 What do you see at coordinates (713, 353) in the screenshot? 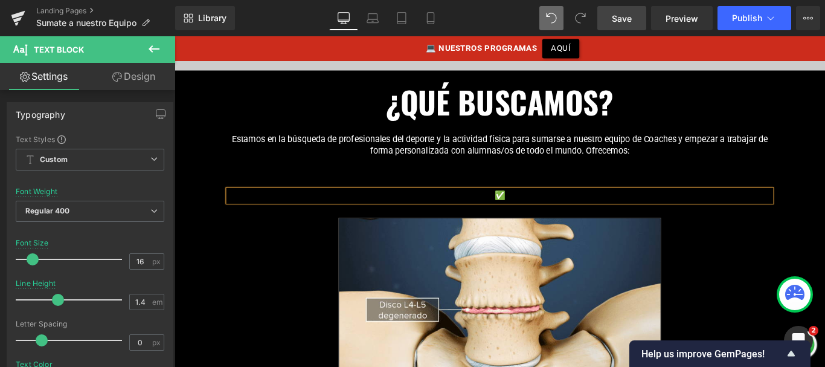
I see `span: Help us improve GemPages!` at bounding box center [713, 353].